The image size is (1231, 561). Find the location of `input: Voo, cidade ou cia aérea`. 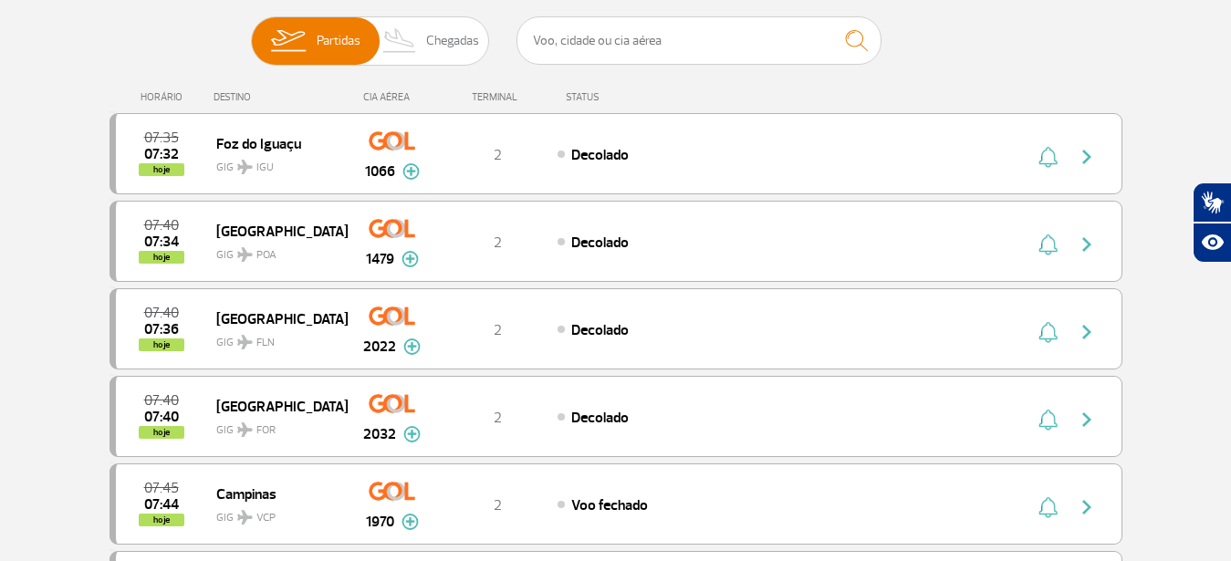

input: Voo, cidade ou cia aérea is located at coordinates (699, 40).